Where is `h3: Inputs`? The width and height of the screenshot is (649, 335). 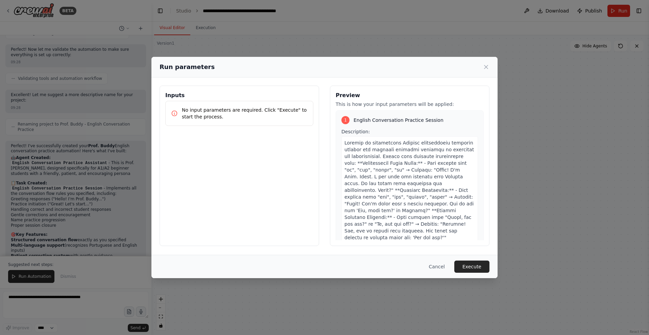 h3: Inputs is located at coordinates (239, 95).